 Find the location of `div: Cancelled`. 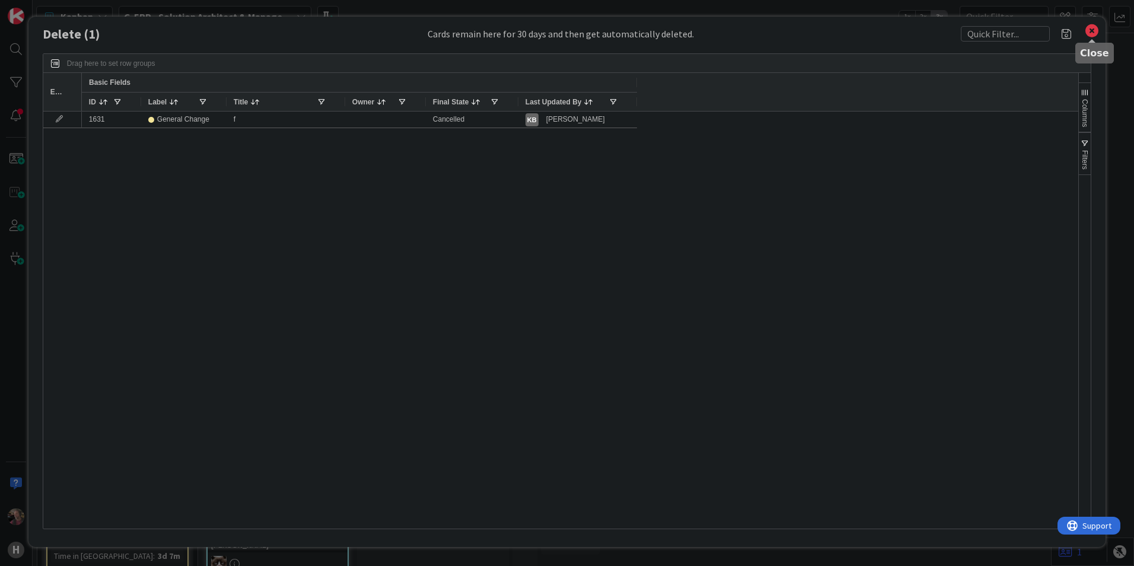

div: Cancelled is located at coordinates (472, 119).